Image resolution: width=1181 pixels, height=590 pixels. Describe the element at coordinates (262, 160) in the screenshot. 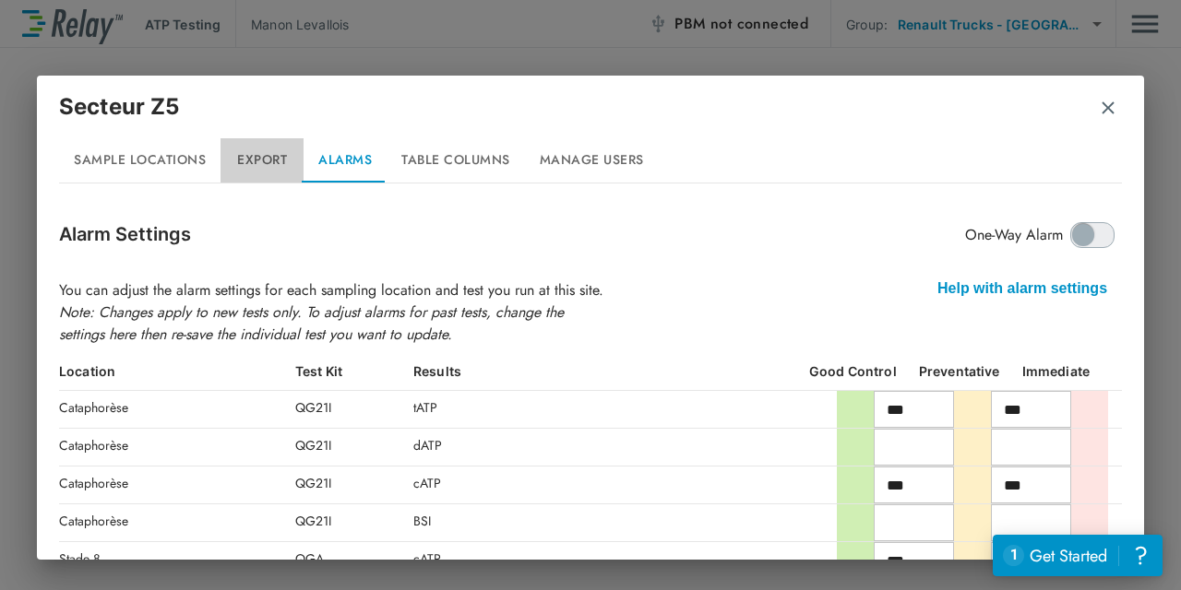

I see `button: Export` at that location.